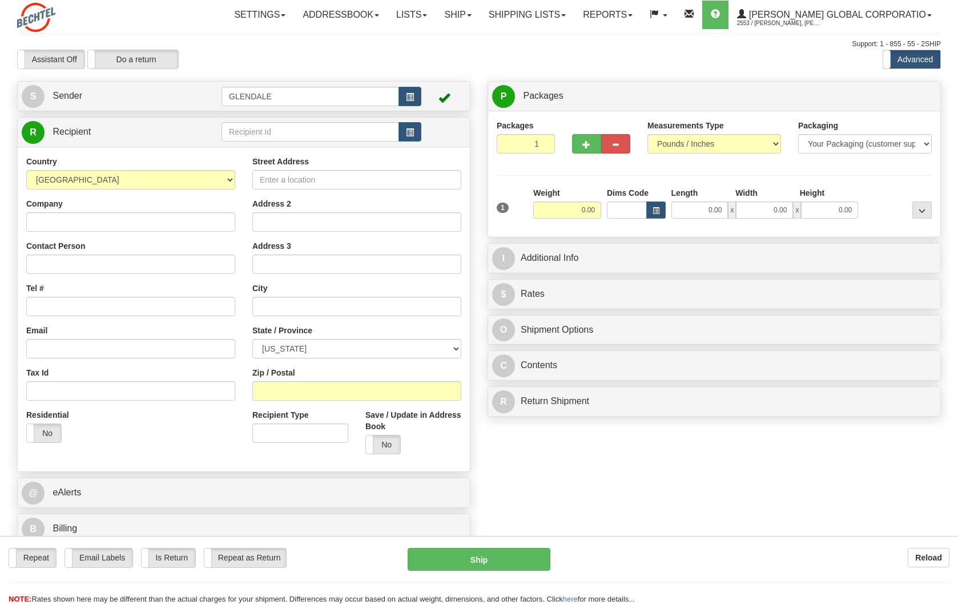 The image size is (958, 605). What do you see at coordinates (685, 193) in the screenshot?
I see `label: Length` at bounding box center [685, 193].